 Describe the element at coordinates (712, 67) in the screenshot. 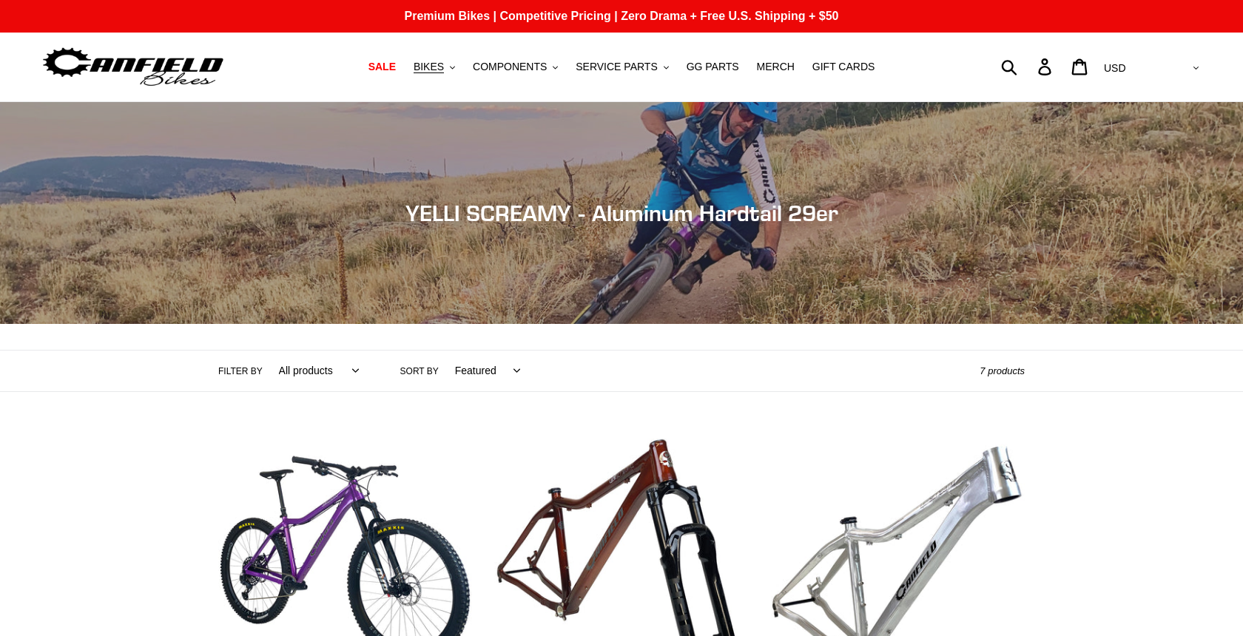

I see `a: GG PARTS` at that location.